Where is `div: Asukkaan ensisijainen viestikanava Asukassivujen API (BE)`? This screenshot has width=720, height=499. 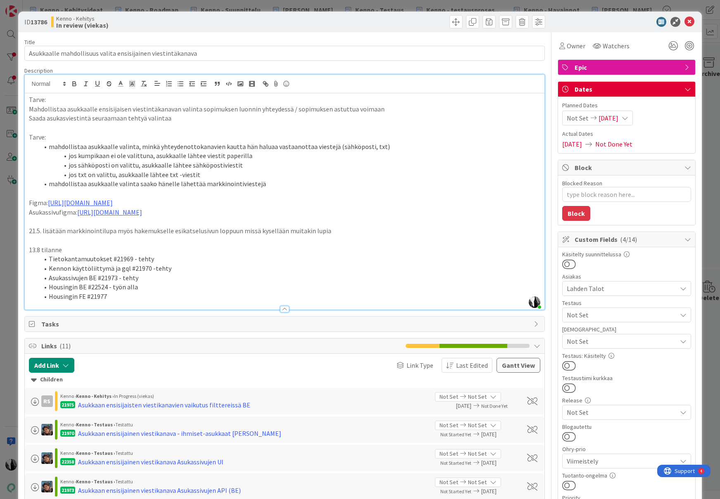
div: Asukkaan ensisijainen viestikanava Asukassivujen API (BE) is located at coordinates (159, 491).